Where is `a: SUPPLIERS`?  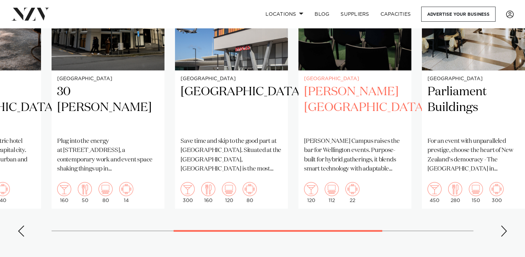 a: SUPPLIERS is located at coordinates (354, 14).